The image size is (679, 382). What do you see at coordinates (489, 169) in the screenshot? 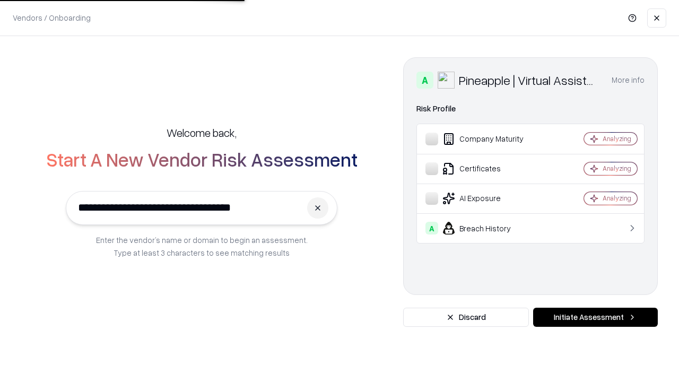
I see `div: Certificates` at bounding box center [489, 169].